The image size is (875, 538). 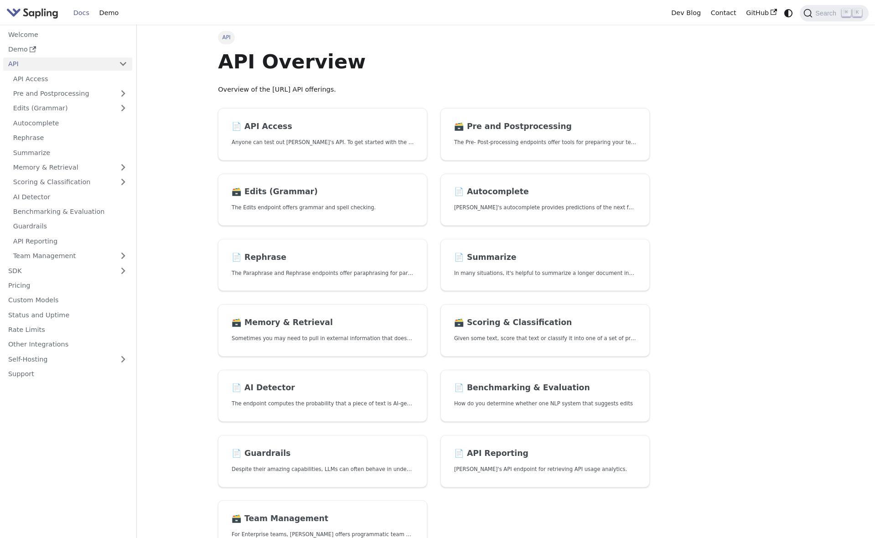 I want to click on a: Custom Models, so click(x=67, y=300).